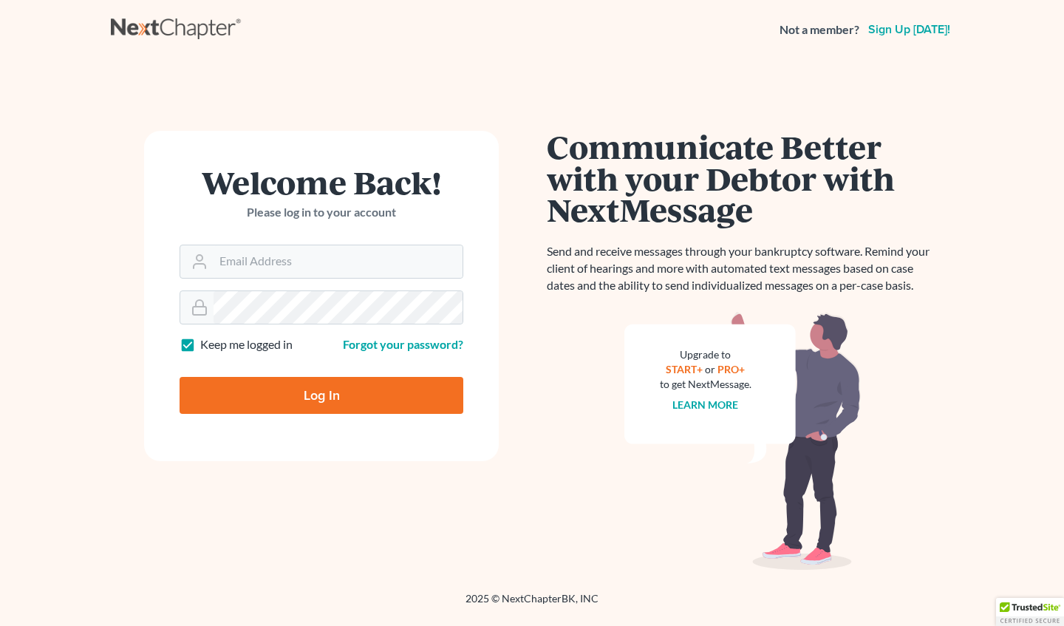 The height and width of the screenshot is (626, 1064). Describe the element at coordinates (338, 262) in the screenshot. I see `input: Email Address` at that location.